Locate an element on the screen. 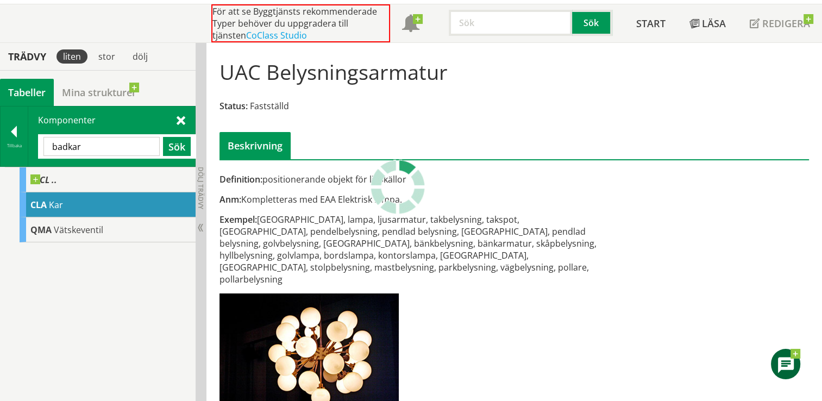 This screenshot has width=822, height=401. div: stor is located at coordinates (106, 56).